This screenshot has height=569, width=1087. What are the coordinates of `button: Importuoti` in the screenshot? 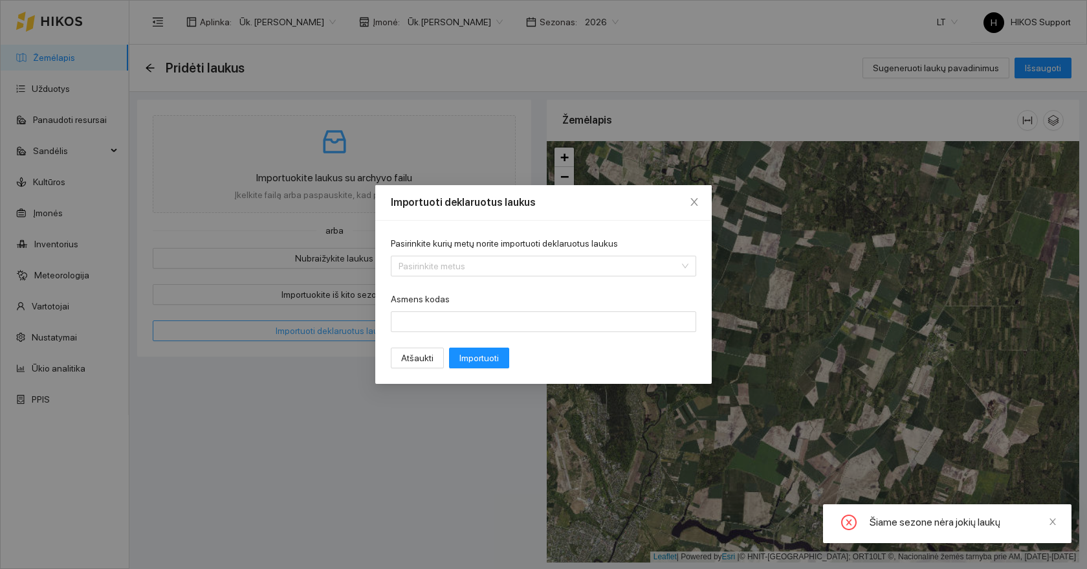 It's located at (479, 358).